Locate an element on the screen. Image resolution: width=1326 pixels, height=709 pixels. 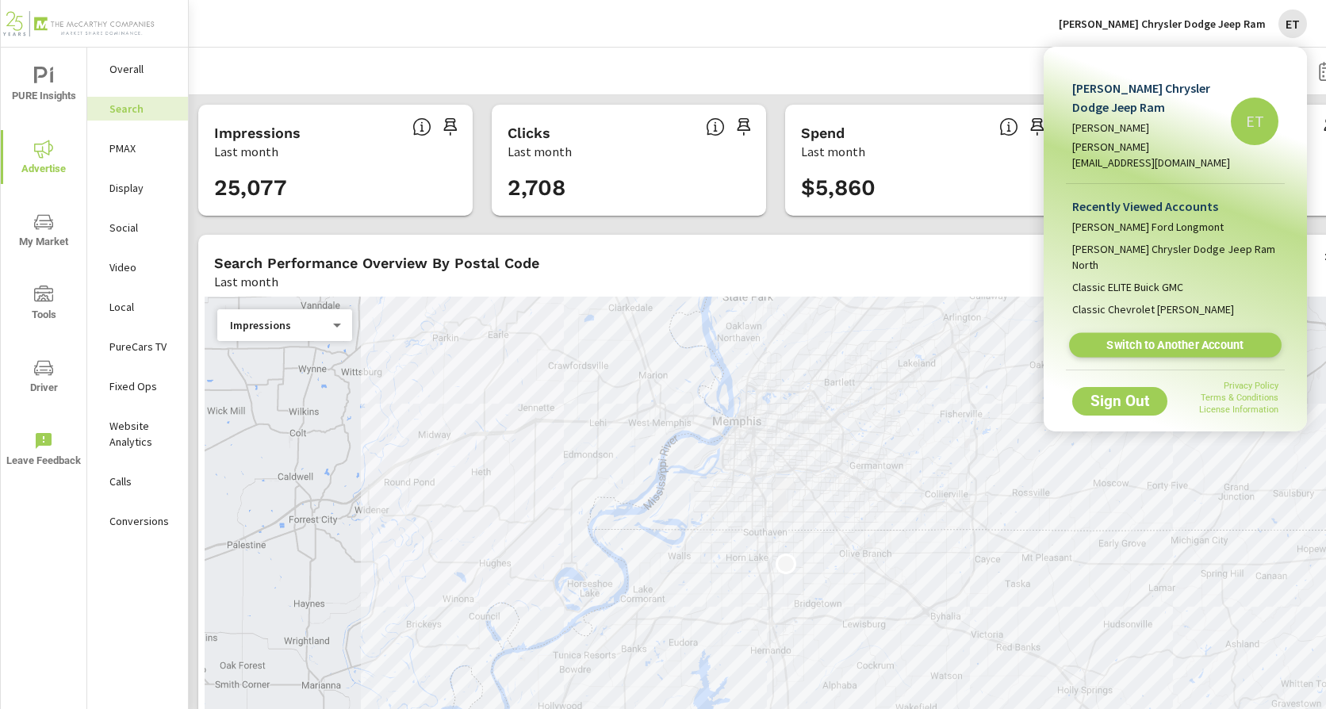
p: Recently Viewed Accounts is located at coordinates (1175, 206).